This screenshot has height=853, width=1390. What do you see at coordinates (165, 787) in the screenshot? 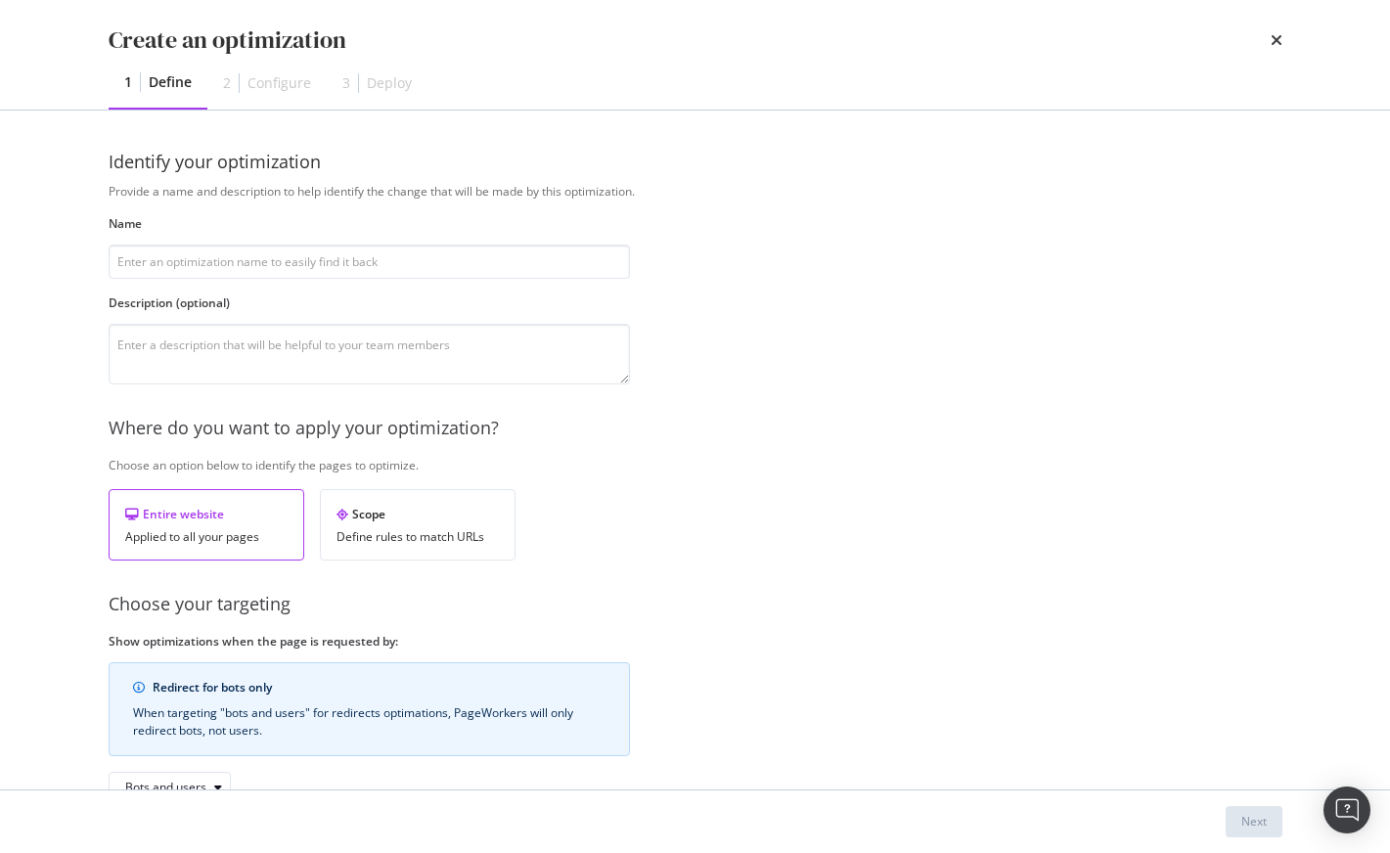
I see `div: Bots and users` at bounding box center [165, 787].